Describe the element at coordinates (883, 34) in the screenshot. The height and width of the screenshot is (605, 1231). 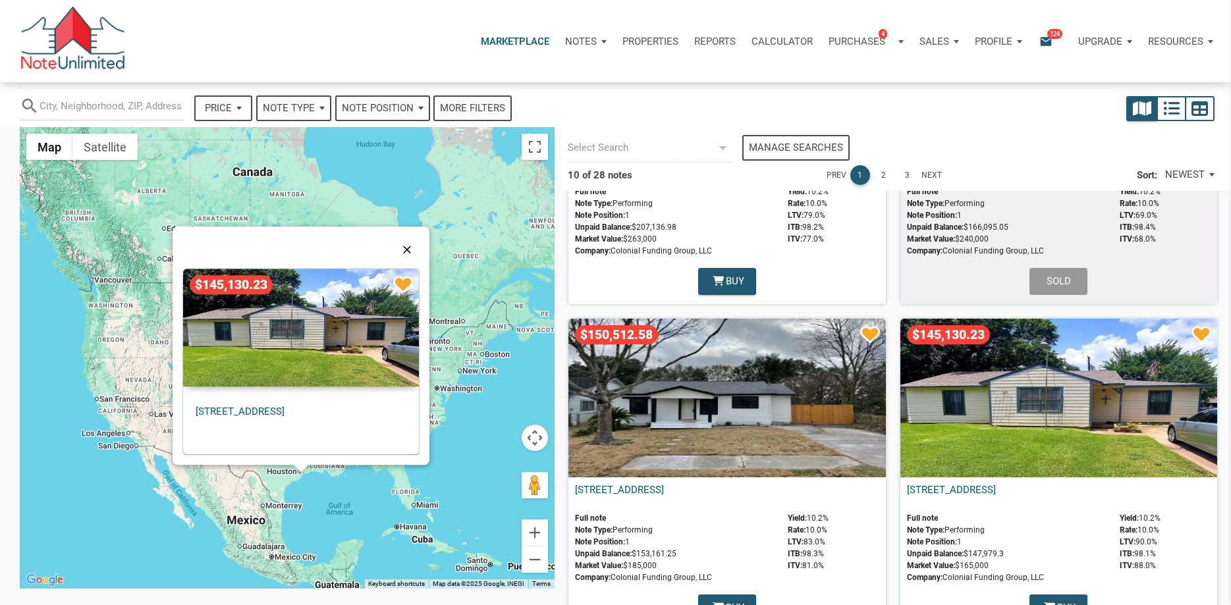
I see `span: 4` at that location.